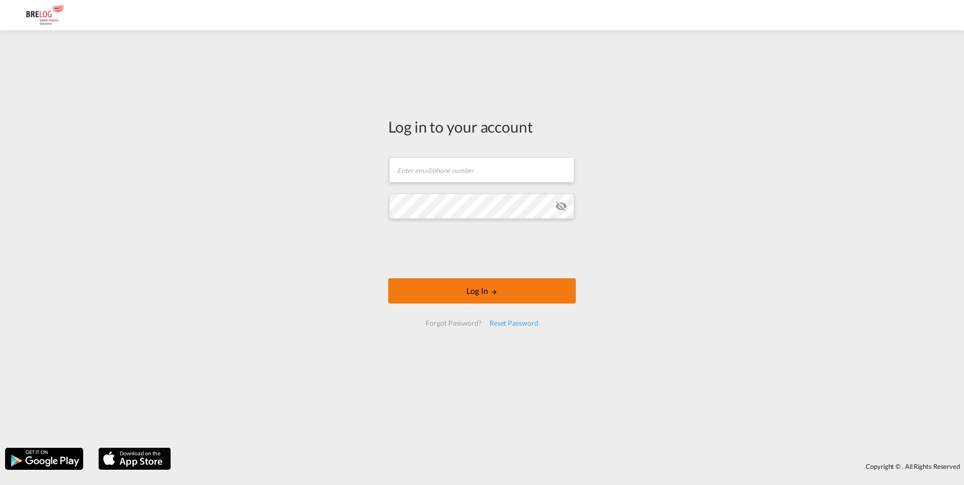 This screenshot has width=964, height=485. What do you see at coordinates (482, 291) in the screenshot?
I see `button: LOGIN` at bounding box center [482, 291].